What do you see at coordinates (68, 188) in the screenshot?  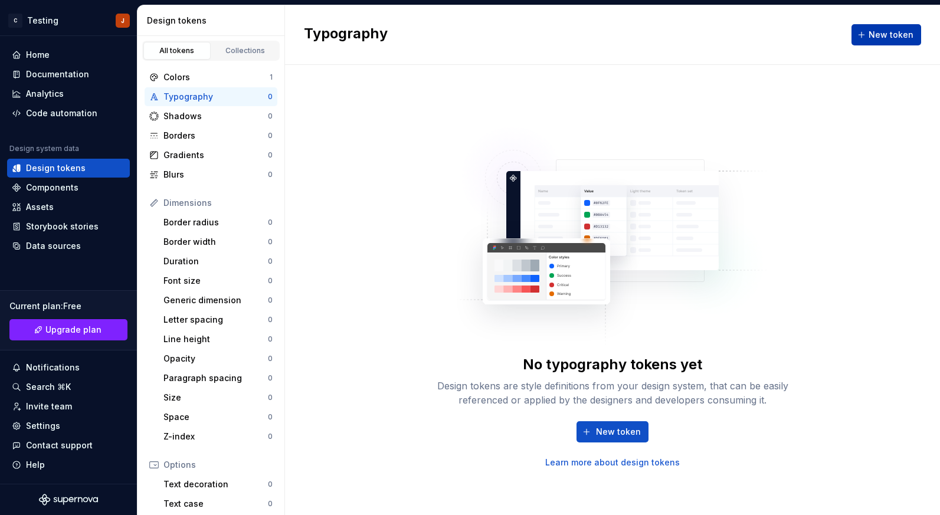 I see `a: Components` at bounding box center [68, 188].